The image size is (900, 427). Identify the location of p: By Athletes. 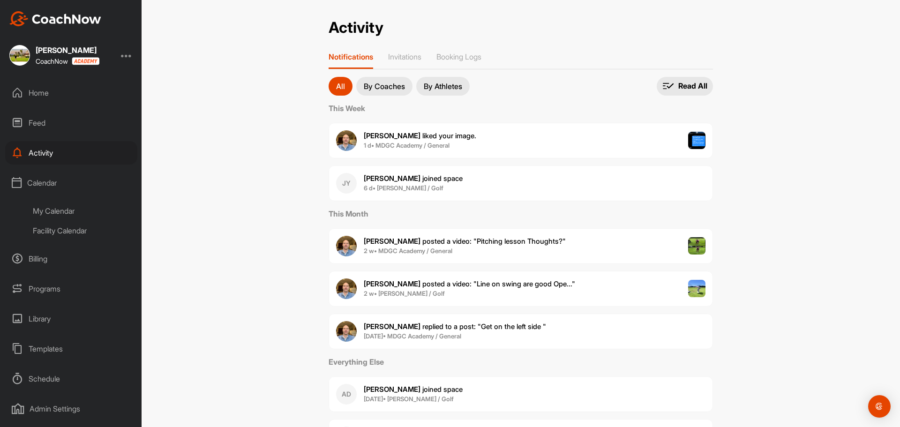
(443, 86).